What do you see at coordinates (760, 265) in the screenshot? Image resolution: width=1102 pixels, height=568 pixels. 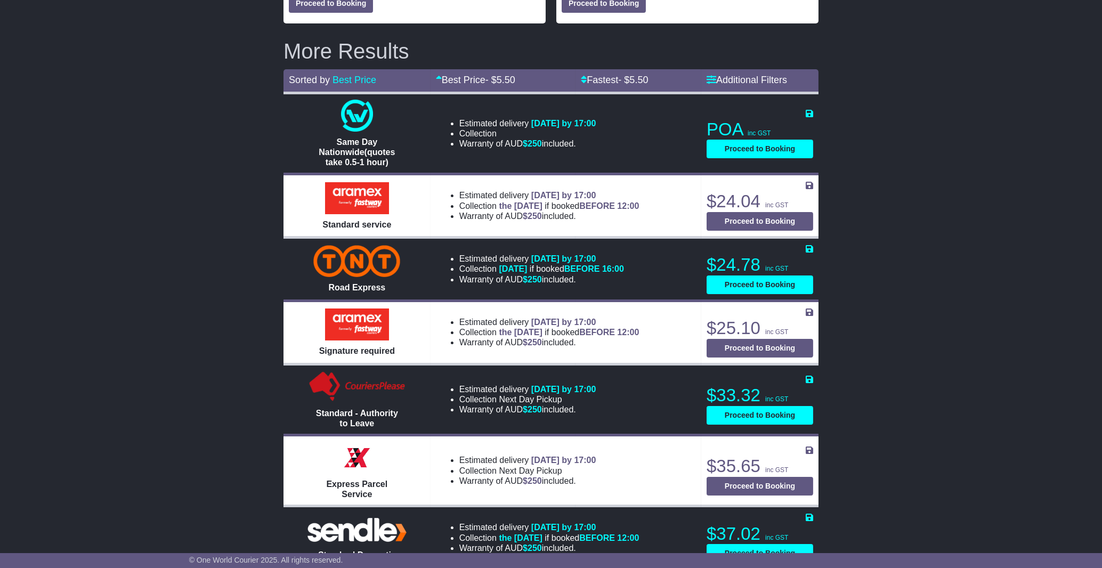 I see `p: $24.78` at bounding box center [760, 265].